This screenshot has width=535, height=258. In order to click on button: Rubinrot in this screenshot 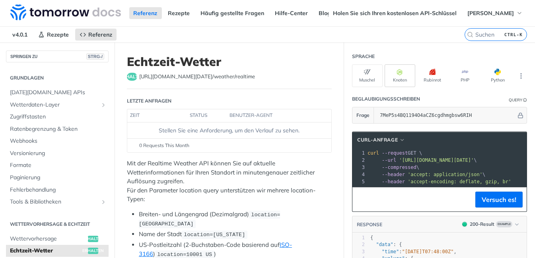, I will do `click(432, 76)`.